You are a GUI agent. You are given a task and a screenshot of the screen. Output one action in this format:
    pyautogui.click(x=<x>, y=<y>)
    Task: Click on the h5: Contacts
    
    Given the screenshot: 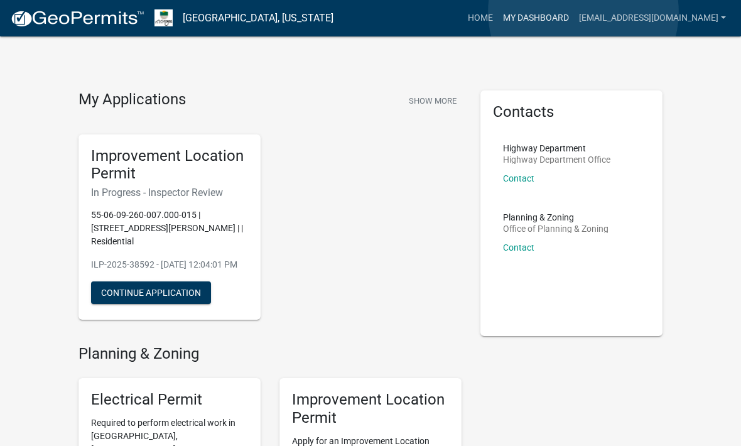 What is the action you would take?
    pyautogui.click(x=572, y=112)
    